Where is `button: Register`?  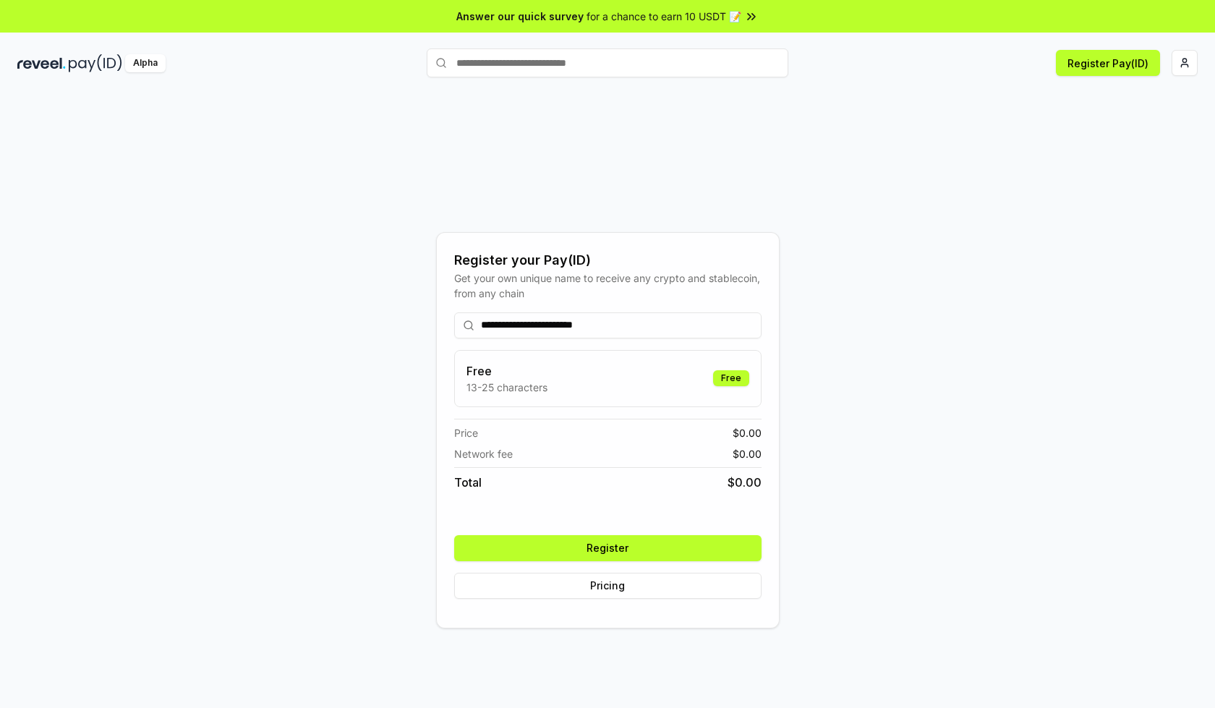 button: Register is located at coordinates (607, 548).